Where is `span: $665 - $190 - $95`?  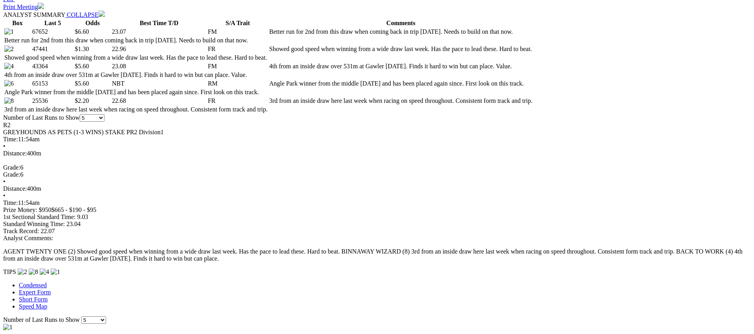
span: $665 - $190 - $95 is located at coordinates (74, 210).